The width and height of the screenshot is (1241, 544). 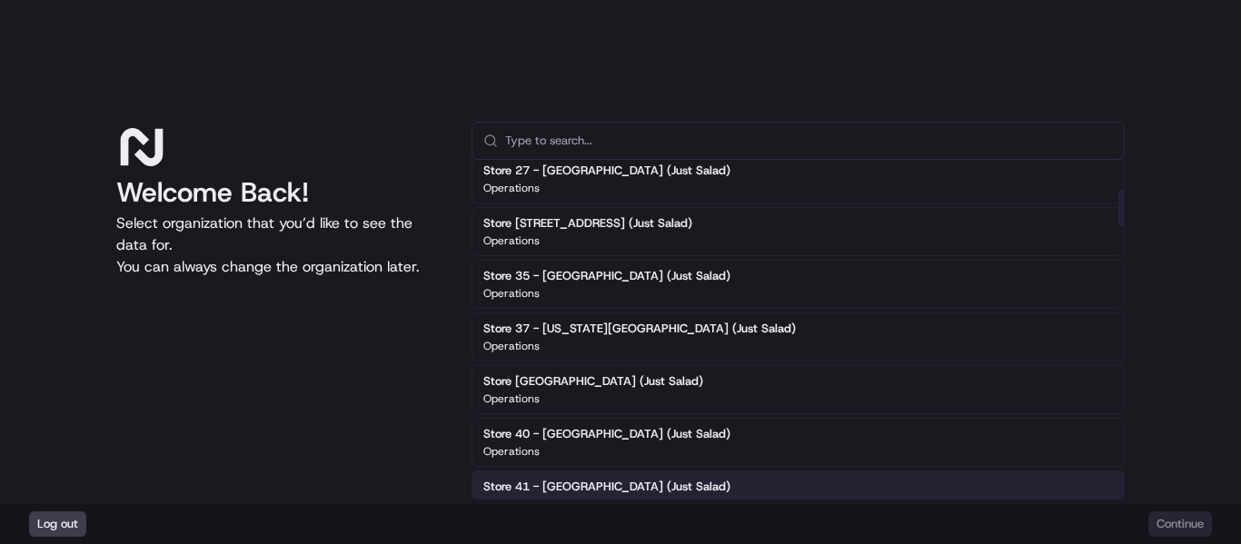 I want to click on button: Log out, so click(x=57, y=524).